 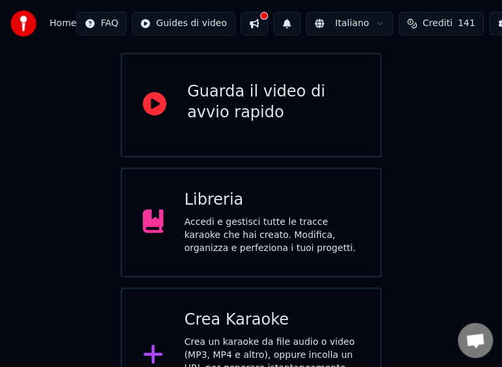 What do you see at coordinates (475, 340) in the screenshot?
I see `div: Aprire la chat` at bounding box center [475, 340].